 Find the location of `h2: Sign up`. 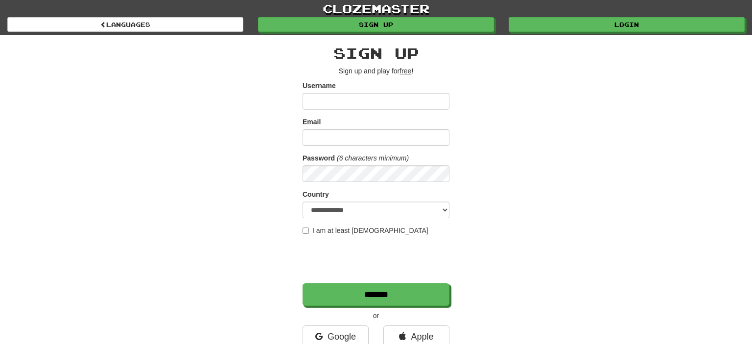

h2: Sign up is located at coordinates (376, 53).